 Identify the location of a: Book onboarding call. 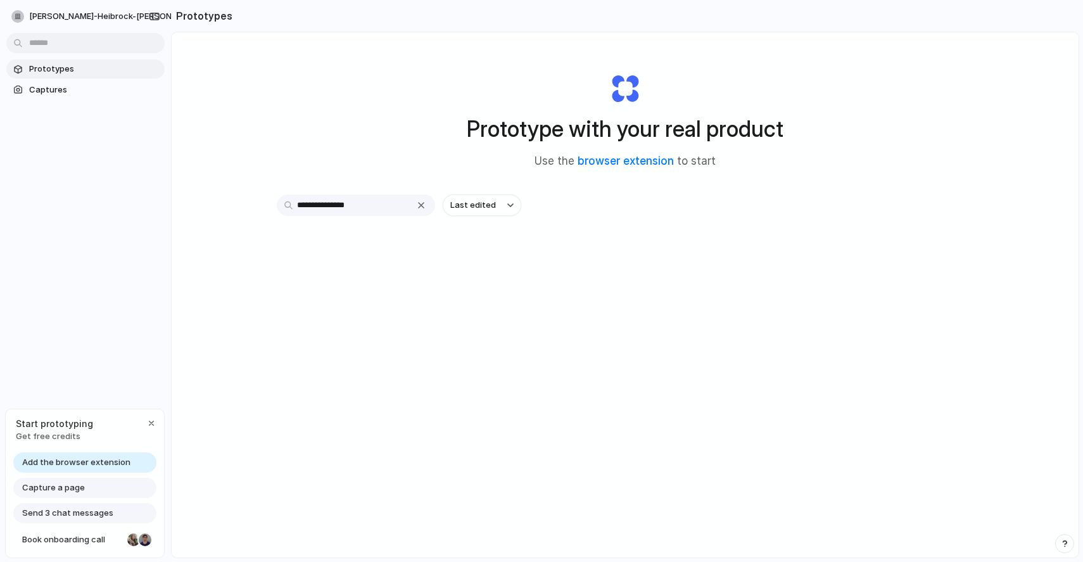
(85, 539).